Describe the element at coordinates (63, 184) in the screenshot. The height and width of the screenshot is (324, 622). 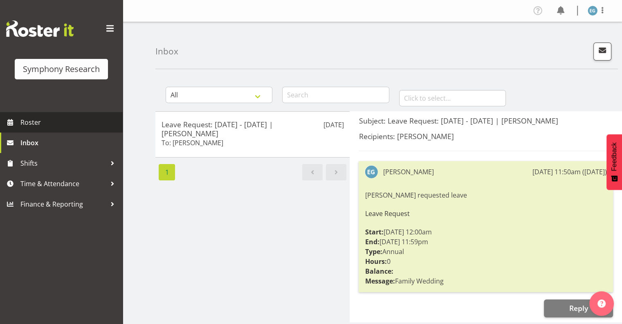
I see `span: Time & Attendance` at that location.